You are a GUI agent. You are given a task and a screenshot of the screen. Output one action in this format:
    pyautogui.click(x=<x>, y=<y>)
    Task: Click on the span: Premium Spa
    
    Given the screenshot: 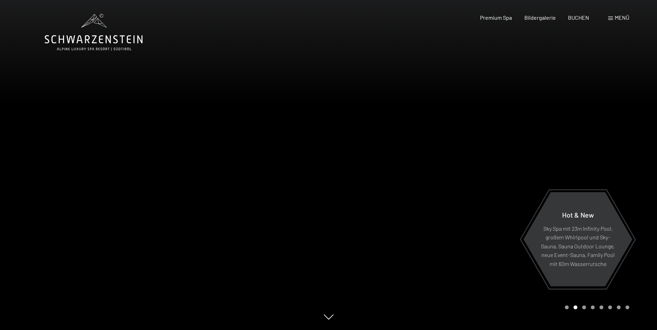 What is the action you would take?
    pyautogui.click(x=496, y=17)
    